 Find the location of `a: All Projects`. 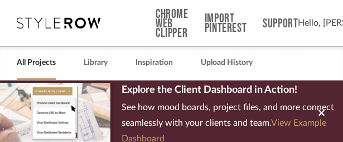

a: All Projects is located at coordinates (36, 62).